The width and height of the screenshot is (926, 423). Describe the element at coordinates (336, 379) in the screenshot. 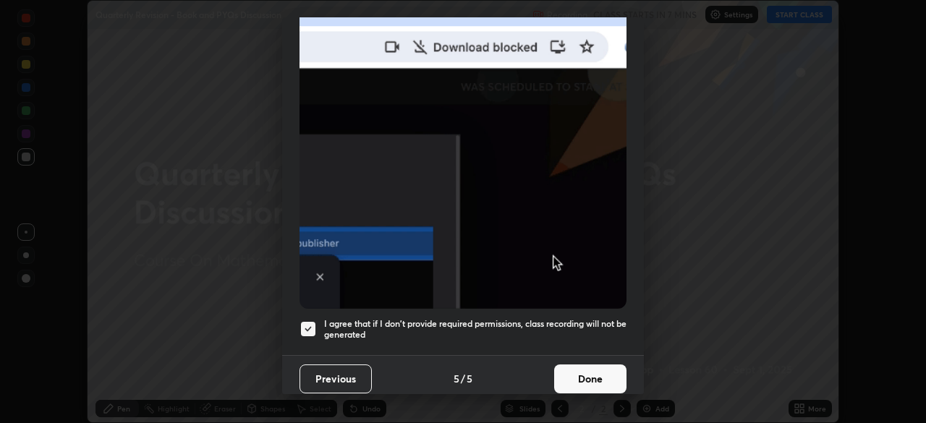

I see `button: Previous` at that location.